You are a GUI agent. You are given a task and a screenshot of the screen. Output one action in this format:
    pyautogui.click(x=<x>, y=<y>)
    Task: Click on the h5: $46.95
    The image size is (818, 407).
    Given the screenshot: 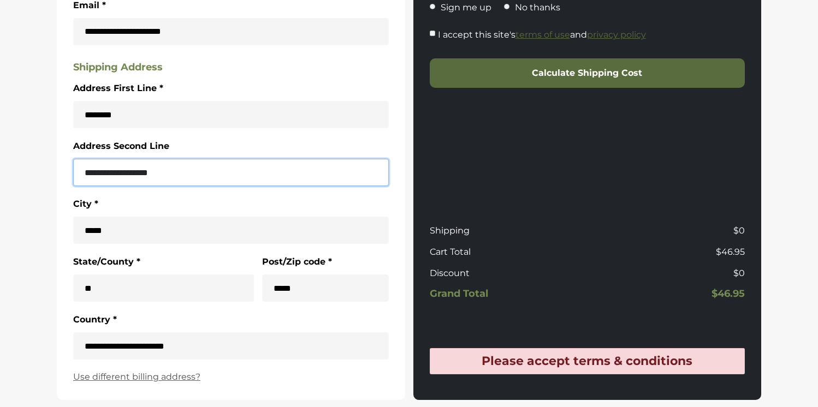 What is the action you would take?
    pyautogui.click(x=668, y=294)
    